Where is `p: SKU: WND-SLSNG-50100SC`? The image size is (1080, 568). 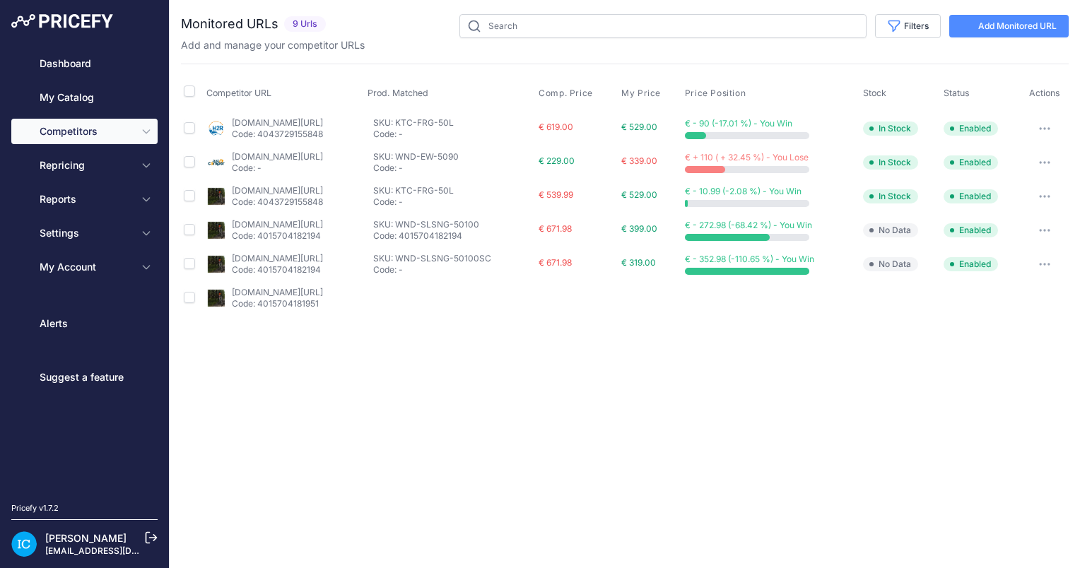
p: SKU: WND-SLSNG-50100SC is located at coordinates (453, 259).